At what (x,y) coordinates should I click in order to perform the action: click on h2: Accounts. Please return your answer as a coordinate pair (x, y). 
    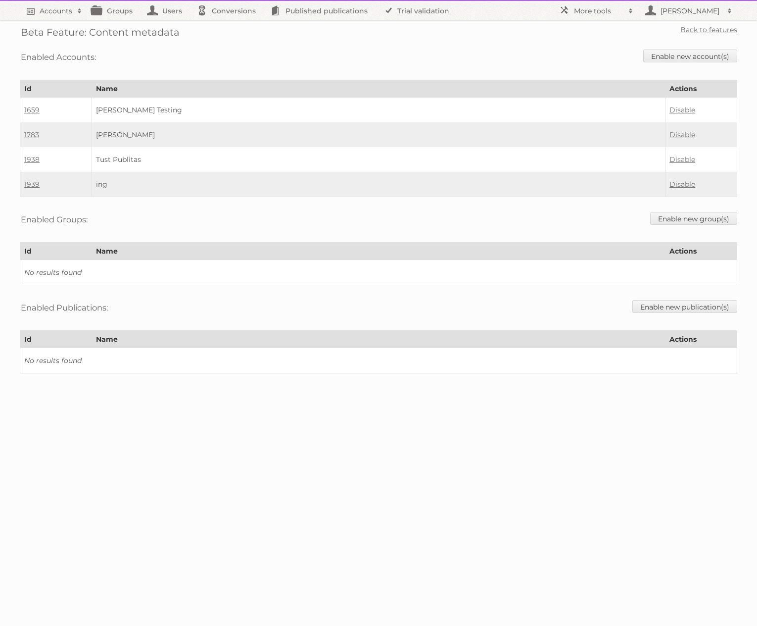
    Looking at the image, I should click on (56, 11).